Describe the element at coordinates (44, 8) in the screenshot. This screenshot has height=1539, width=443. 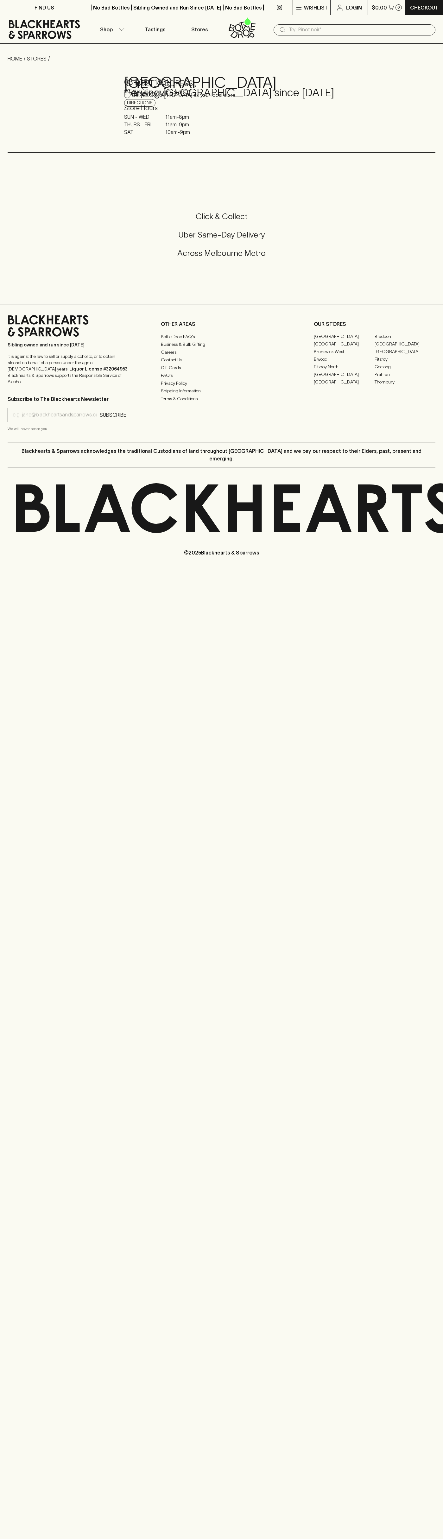
I see `p: FIND US` at that location.